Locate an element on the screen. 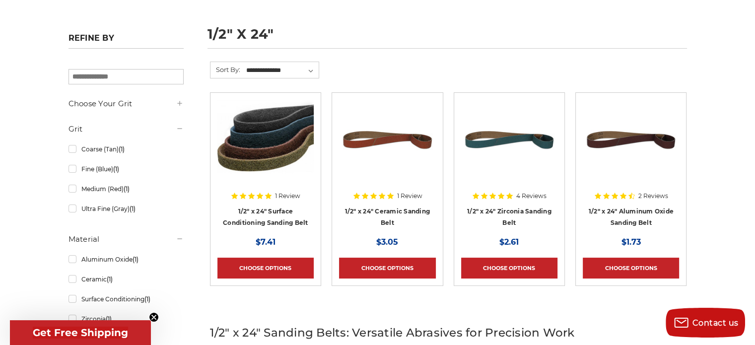 The image size is (755, 345). img: Surface Conditioning Sanding Belts is located at coordinates (266, 140).